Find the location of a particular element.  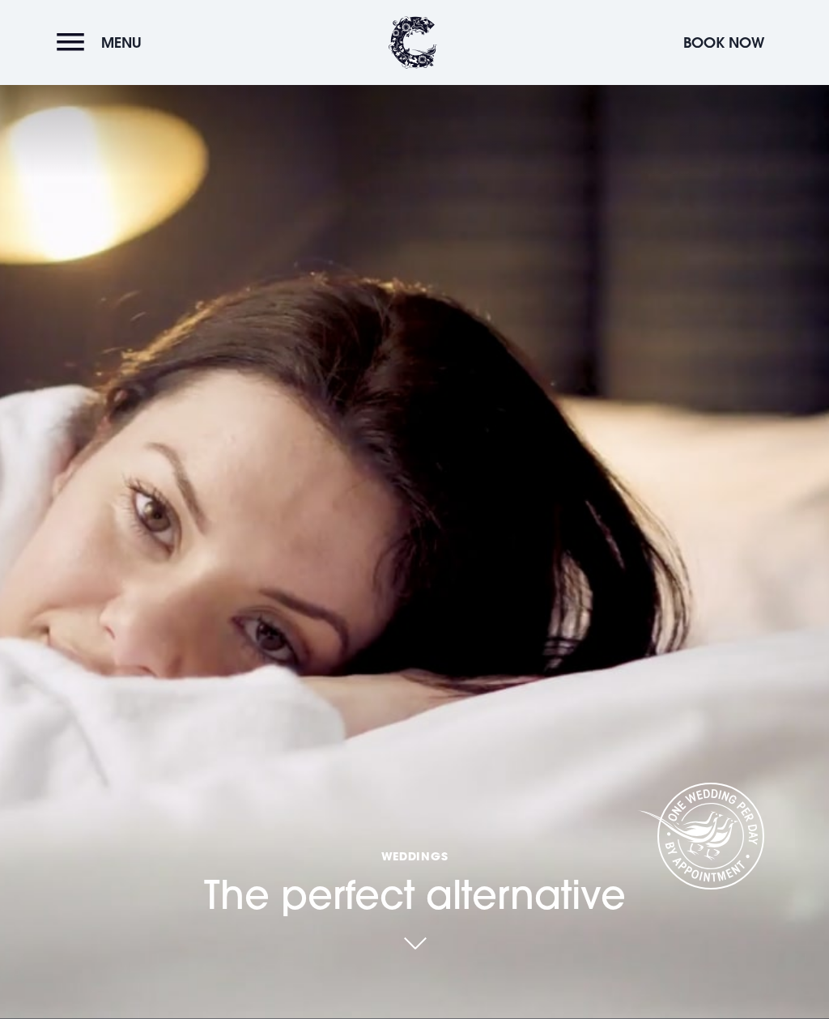

img: Clandeboye Lodge is located at coordinates (413, 42).